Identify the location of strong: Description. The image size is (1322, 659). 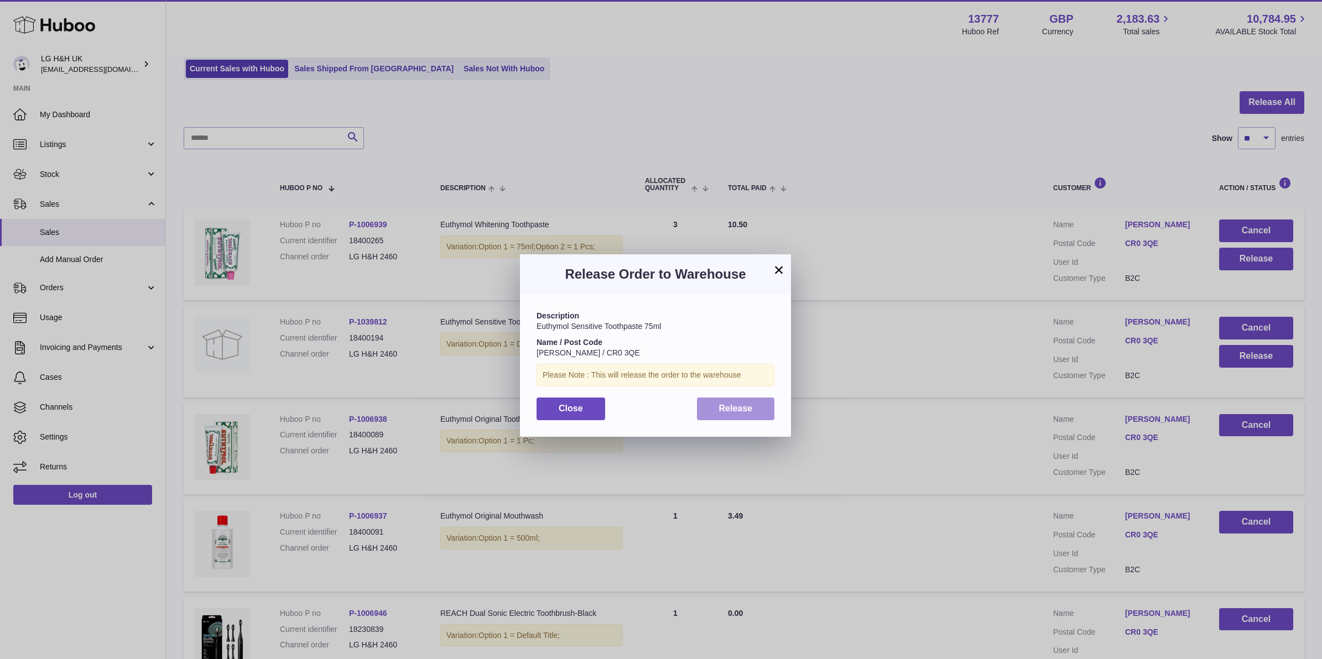
(557, 316).